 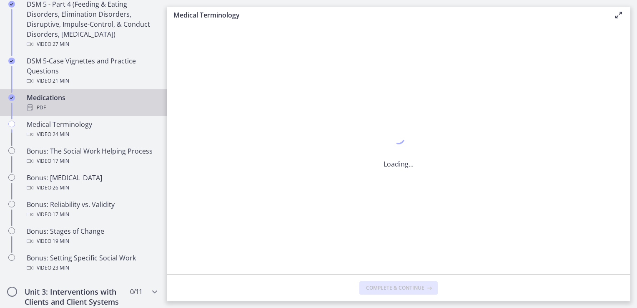 I want to click on span: · 26 min, so click(x=60, y=188).